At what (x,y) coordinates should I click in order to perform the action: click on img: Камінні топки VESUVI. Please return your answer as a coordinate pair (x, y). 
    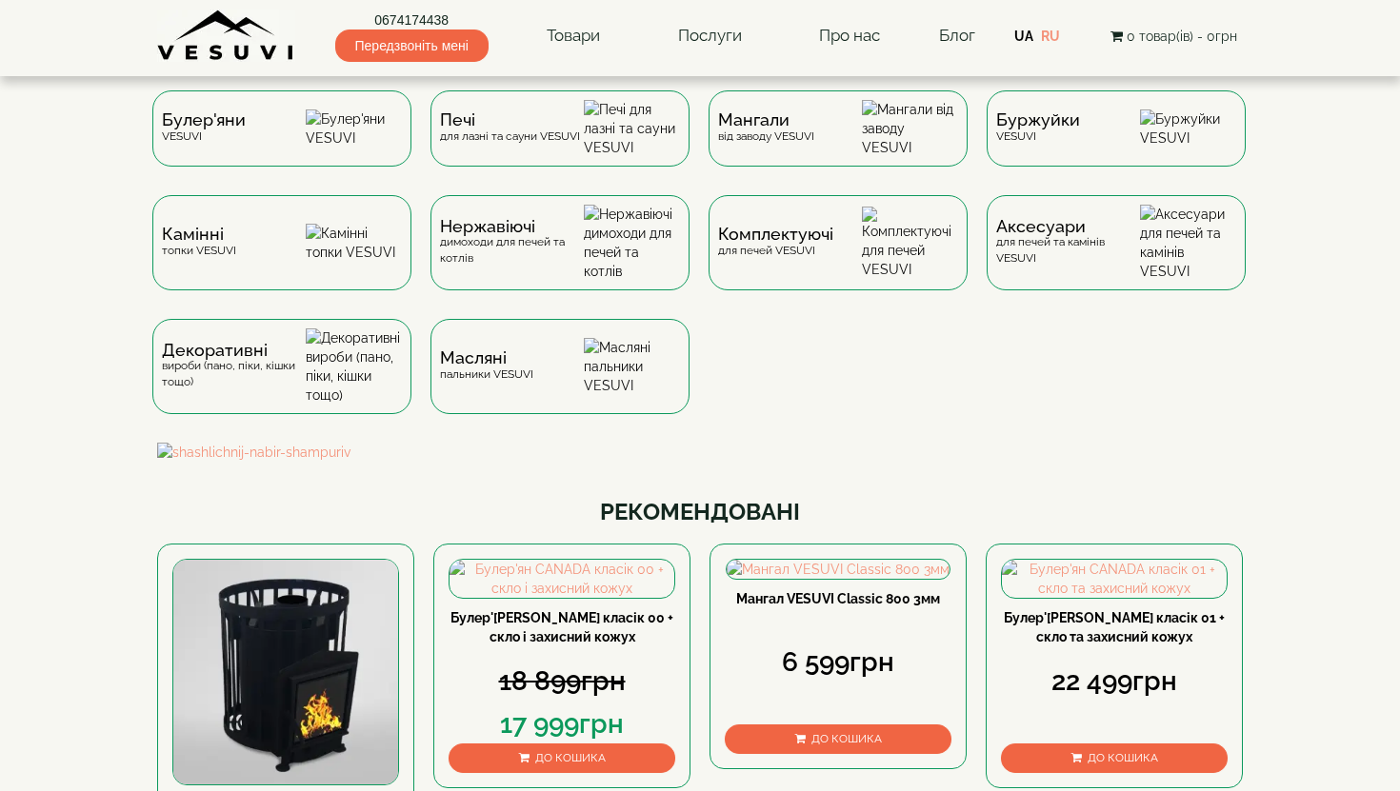
    Looking at the image, I should click on (353, 243).